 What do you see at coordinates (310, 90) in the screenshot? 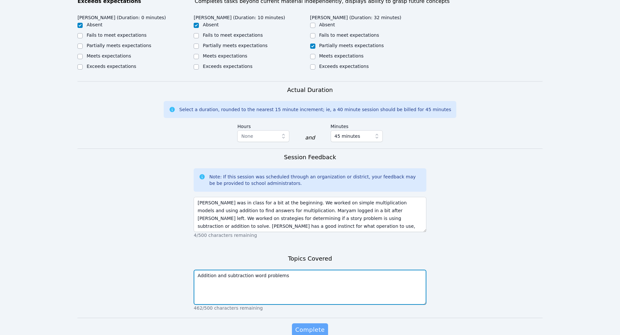
I see `h3: Actual Duration` at bounding box center [310, 90].